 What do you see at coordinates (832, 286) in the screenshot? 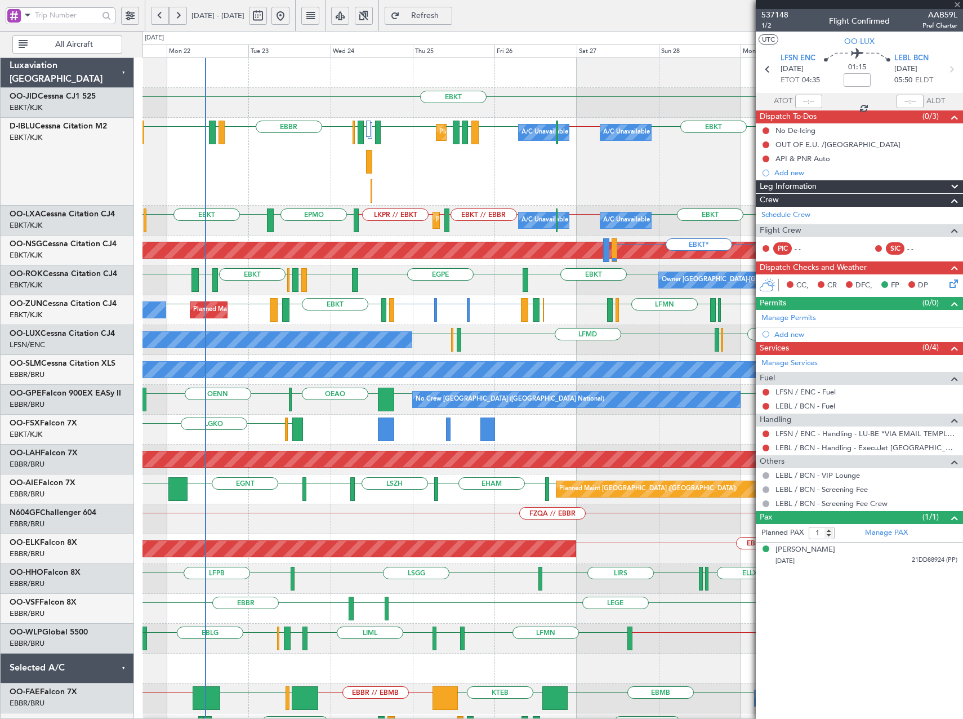
I see `span: CR` at bounding box center [832, 286].